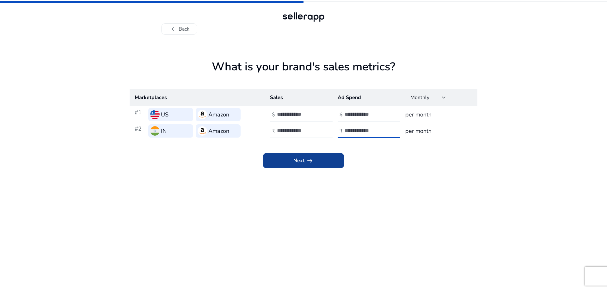 The width and height of the screenshot is (607, 290). What do you see at coordinates (303, 161) in the screenshot?
I see `span: Next` at bounding box center [303, 161].